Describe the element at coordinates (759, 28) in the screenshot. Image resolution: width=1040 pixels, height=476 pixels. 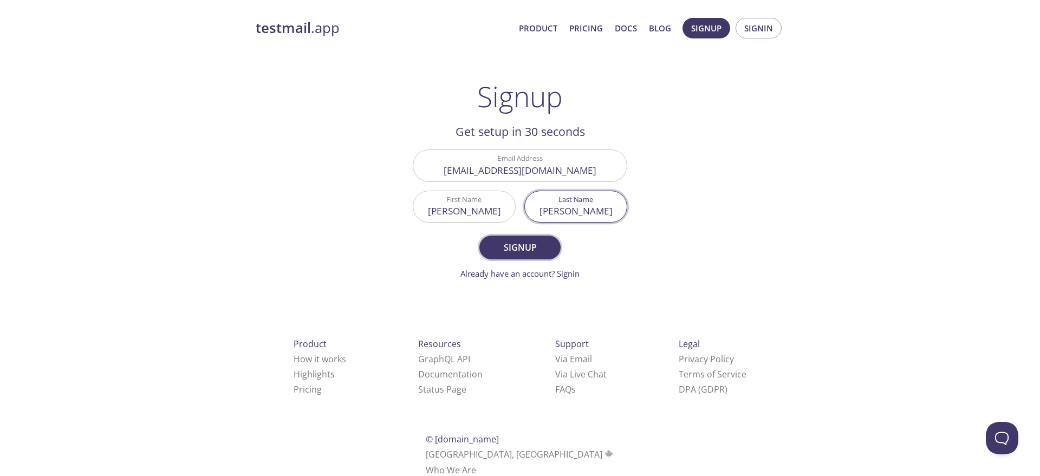
I see `button: Signin` at that location.